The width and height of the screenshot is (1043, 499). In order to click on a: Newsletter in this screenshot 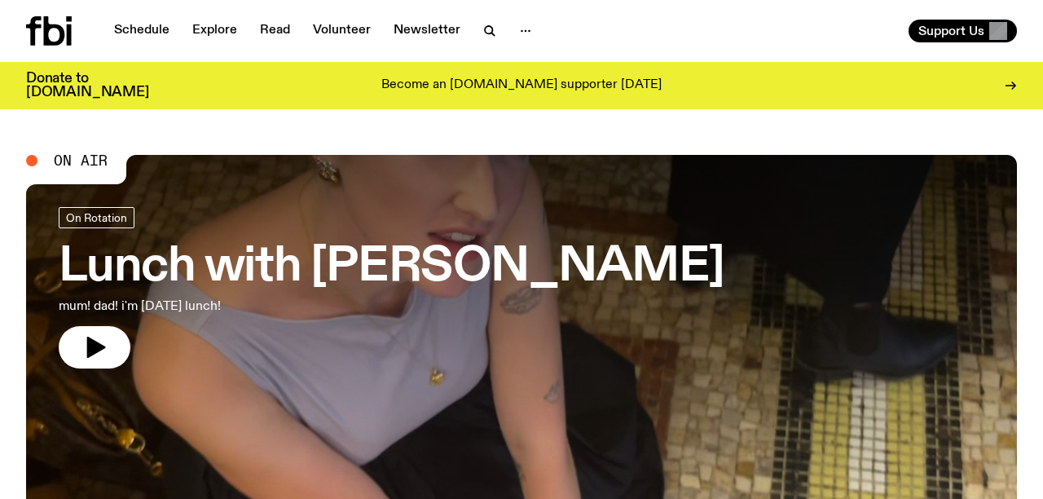, I will do `click(427, 31)`.